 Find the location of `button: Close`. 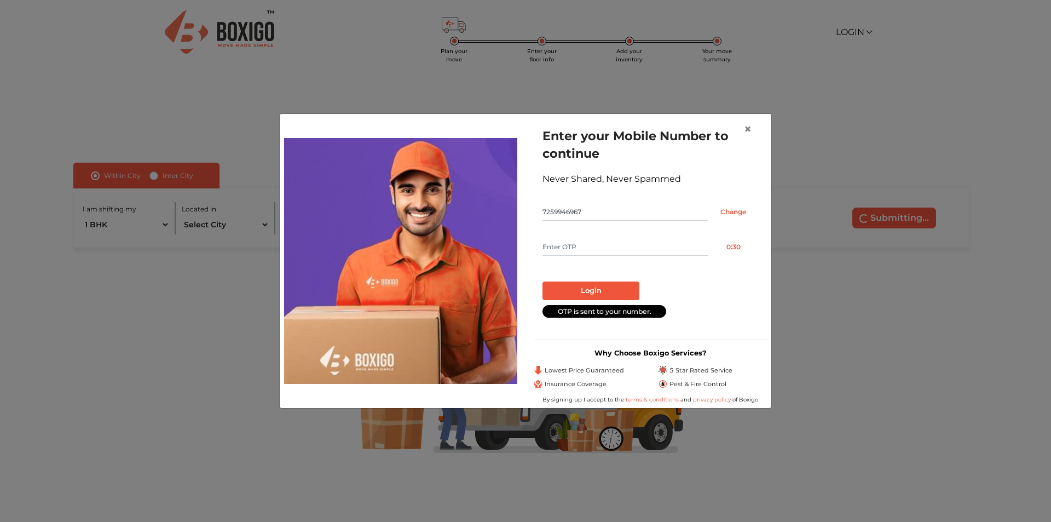

button: Close is located at coordinates (748, 129).